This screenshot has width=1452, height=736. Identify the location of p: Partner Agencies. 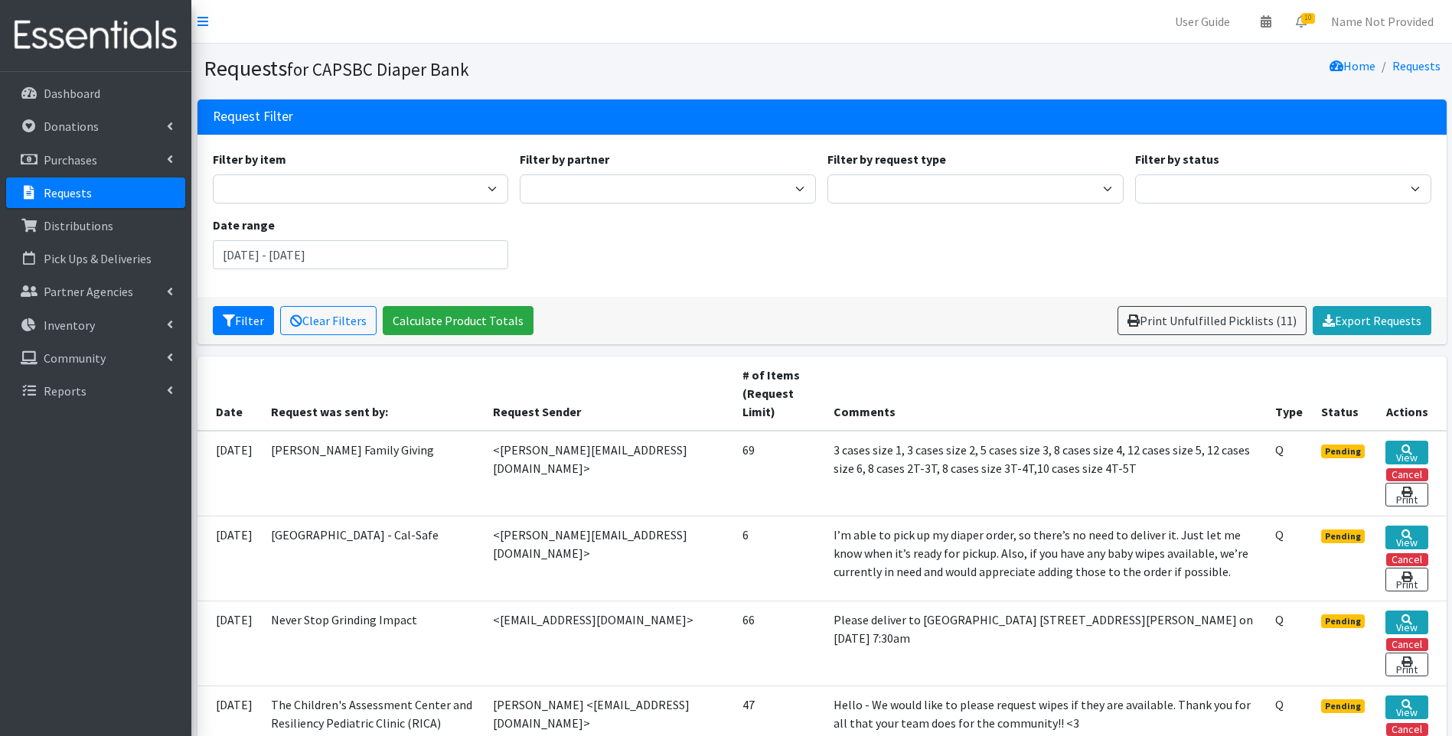
(88, 292).